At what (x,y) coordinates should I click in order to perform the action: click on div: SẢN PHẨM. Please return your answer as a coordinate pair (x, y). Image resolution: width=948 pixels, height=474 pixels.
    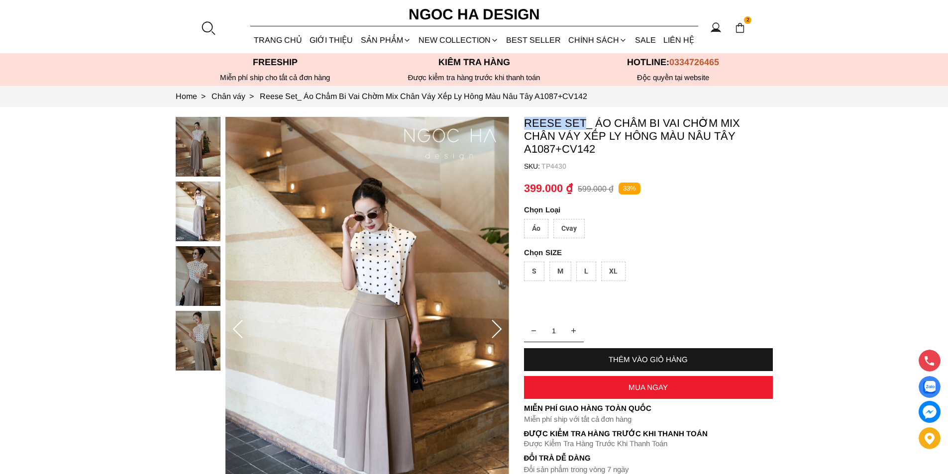
    Looking at the image, I should click on (385, 40).